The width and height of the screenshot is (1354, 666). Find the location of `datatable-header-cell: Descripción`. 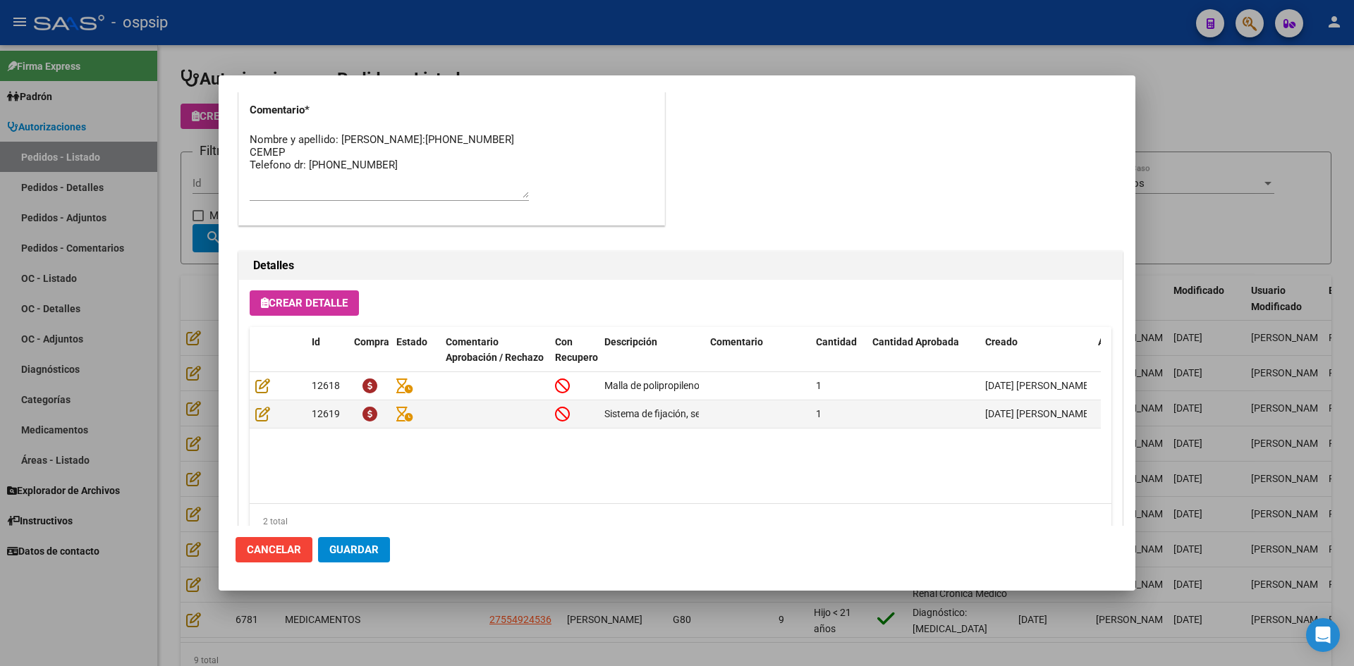

datatable-header-cell: Descripción is located at coordinates (652, 358).